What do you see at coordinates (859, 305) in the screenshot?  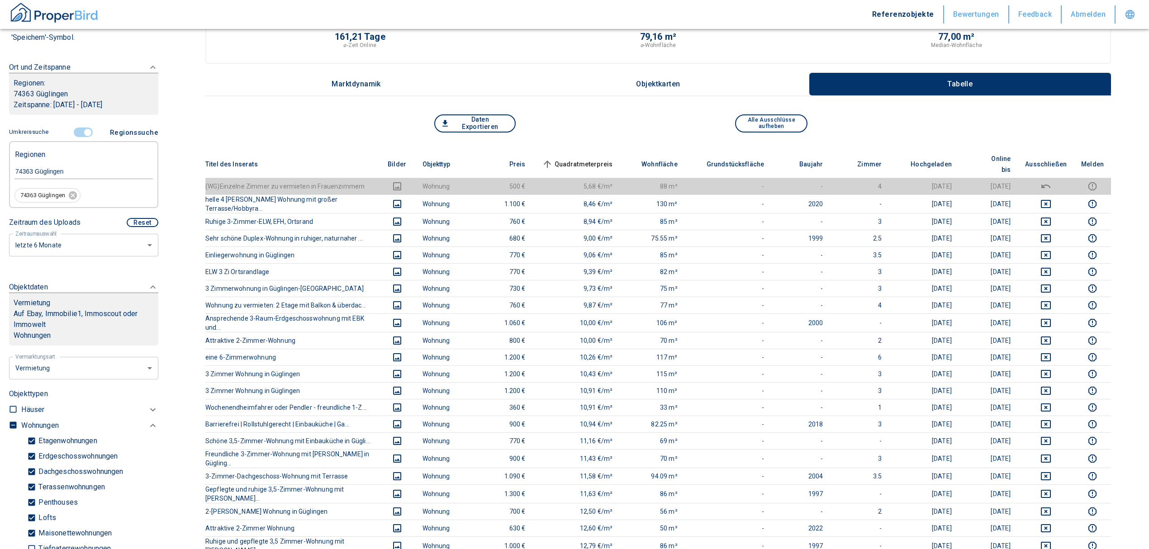 I see `td: 4` at bounding box center [859, 305].